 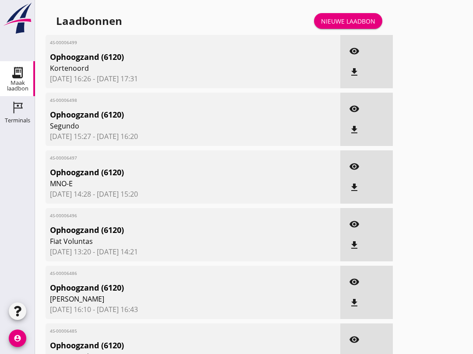 What do you see at coordinates (348, 21) in the screenshot?
I see `div: Nieuwe laadbon` at bounding box center [348, 21].